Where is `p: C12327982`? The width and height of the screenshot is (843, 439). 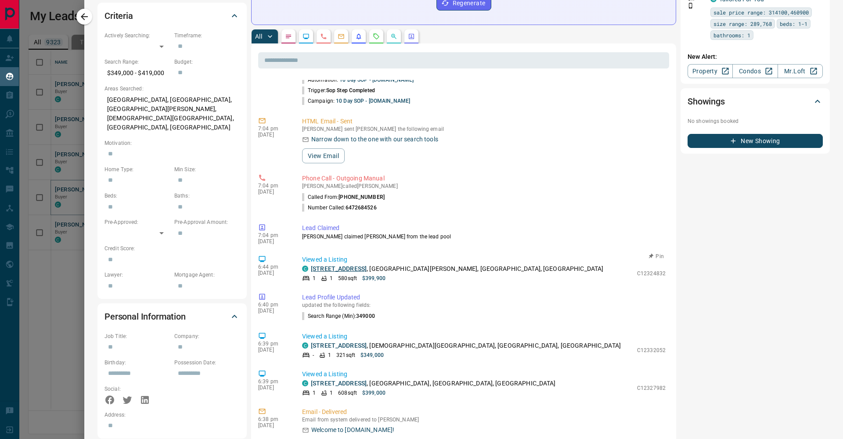
p: C12327982 is located at coordinates (651, 388).